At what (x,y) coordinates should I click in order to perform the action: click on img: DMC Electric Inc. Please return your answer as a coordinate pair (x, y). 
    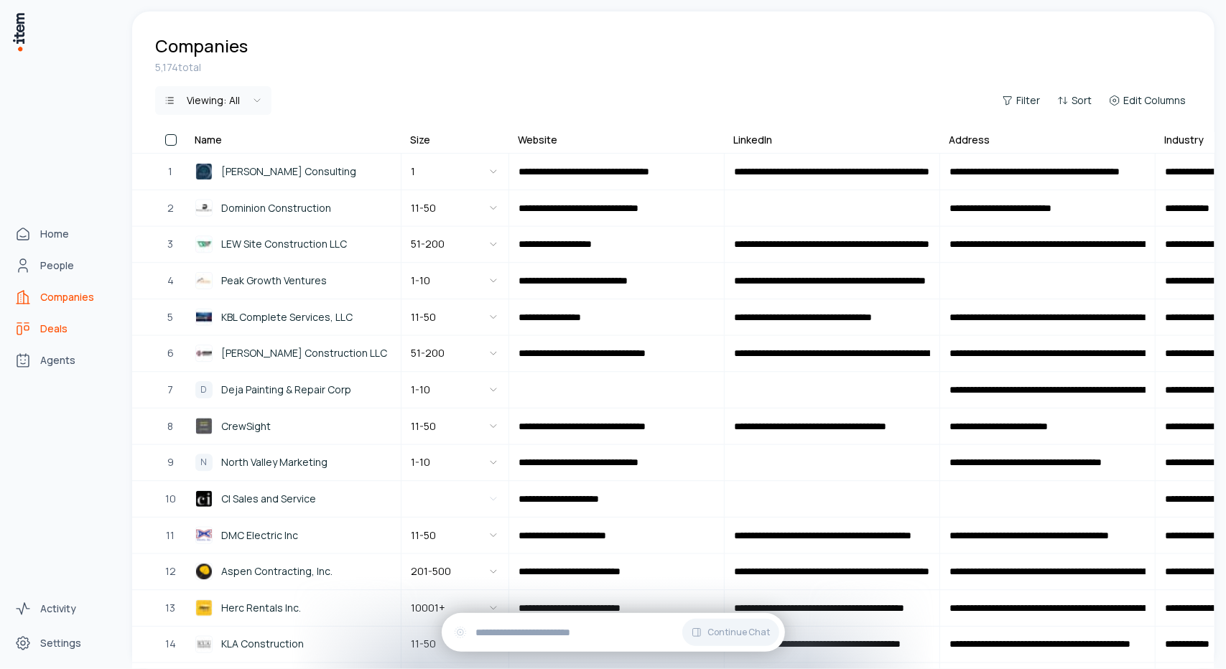
    Looking at the image, I should click on (204, 536).